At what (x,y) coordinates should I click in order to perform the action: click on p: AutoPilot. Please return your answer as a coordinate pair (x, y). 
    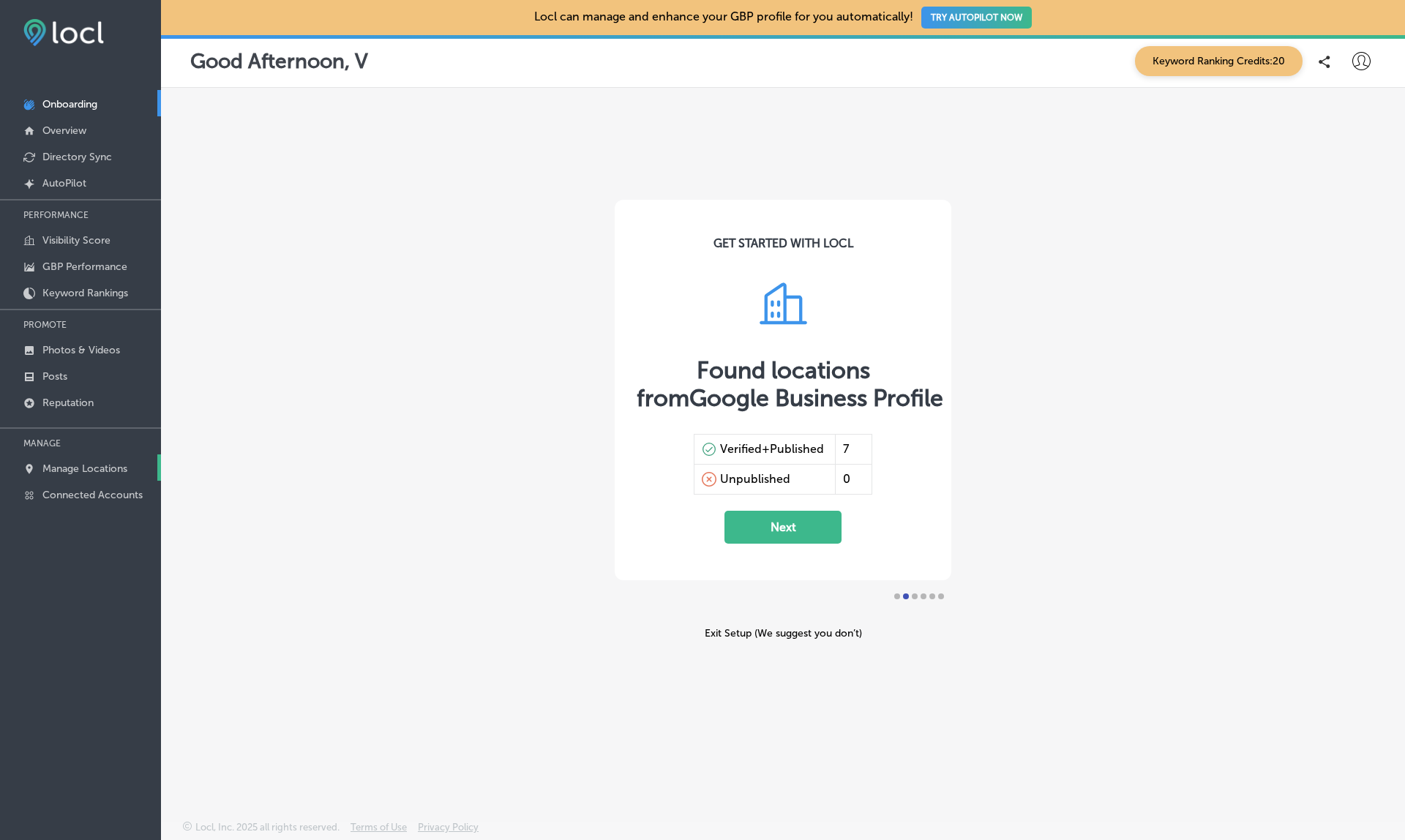
    Looking at the image, I should click on (64, 183).